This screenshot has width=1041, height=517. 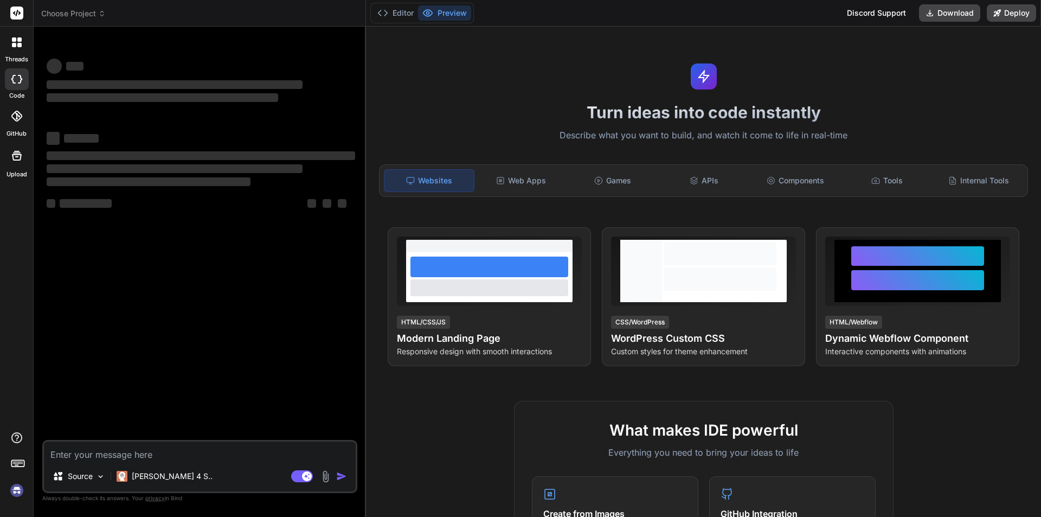 What do you see at coordinates (122, 476) in the screenshot?
I see `img: Claude 4 Sonnet` at bounding box center [122, 476].